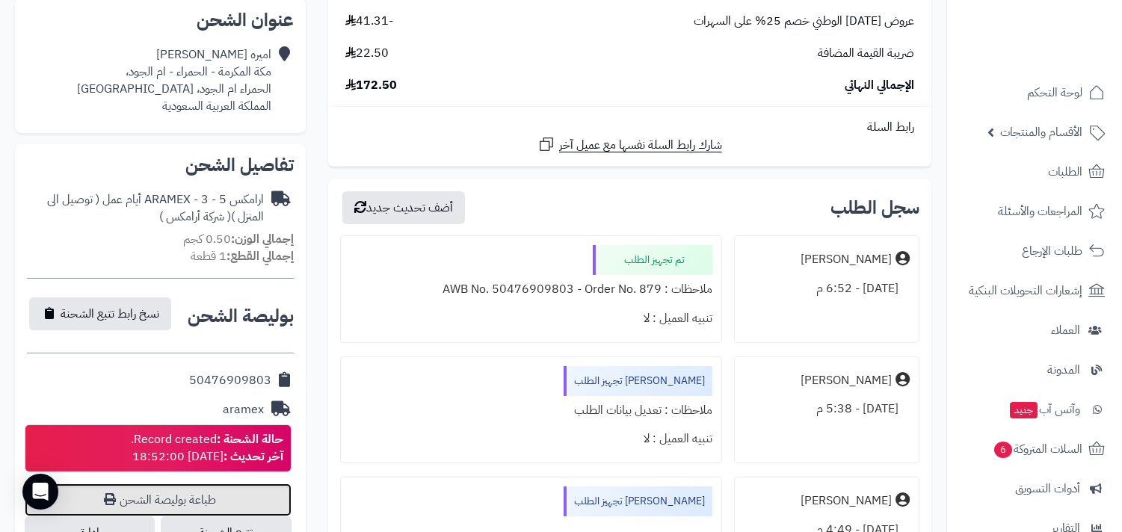  I want to click on a: وآتس آبجديد, so click(1034, 410).